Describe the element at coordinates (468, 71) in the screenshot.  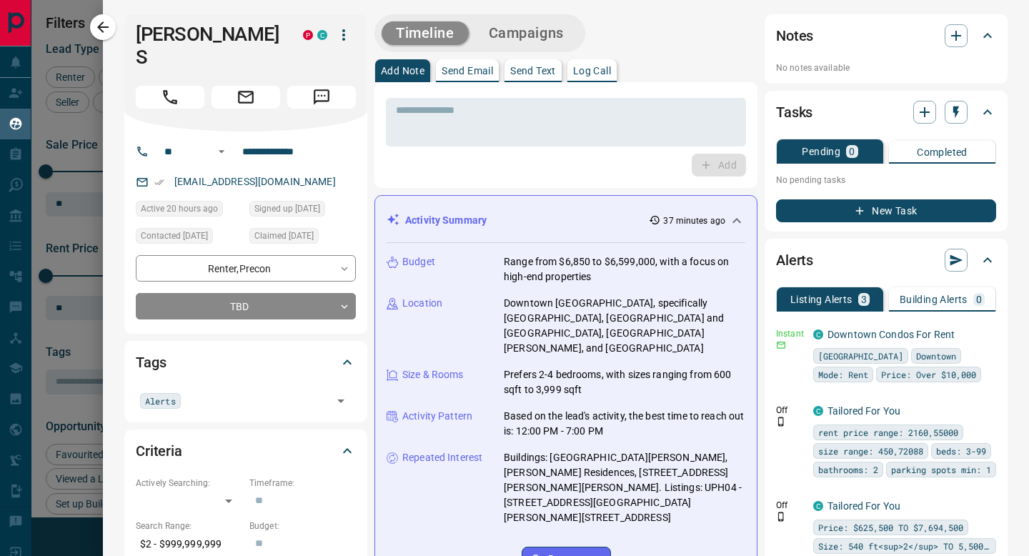
I see `p: Send Email` at that location.